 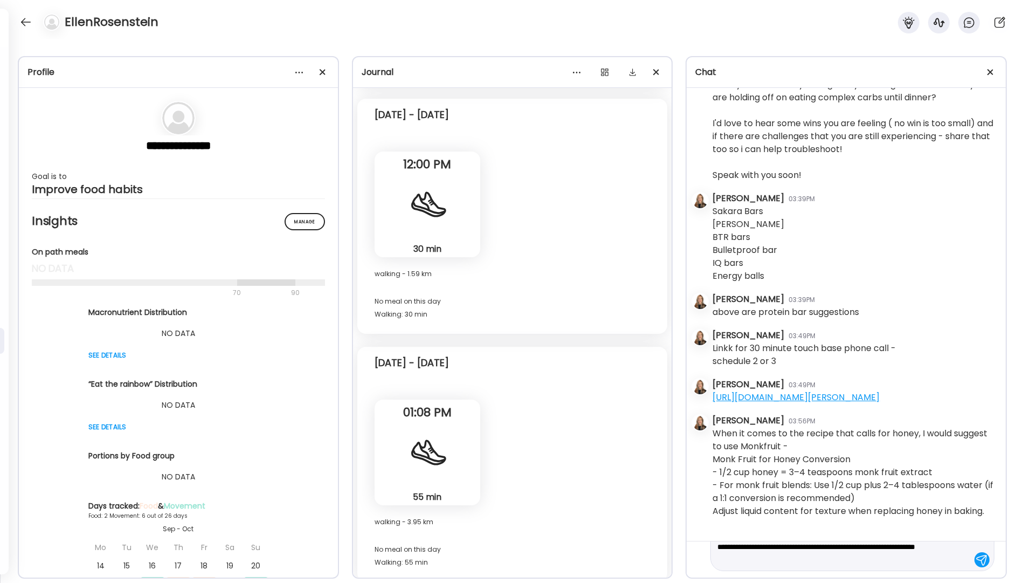 I want to click on div: Linkk for 30 minute touch base phone call - schedule 2 or 3, so click(x=804, y=355).